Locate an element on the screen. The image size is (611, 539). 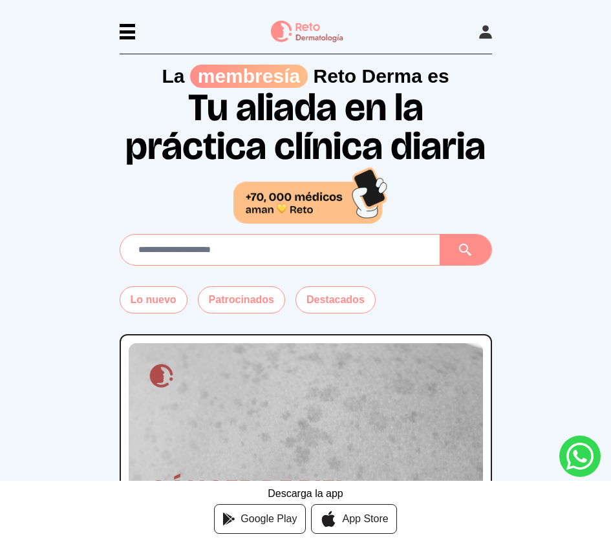
button: Destacados is located at coordinates (336, 300).